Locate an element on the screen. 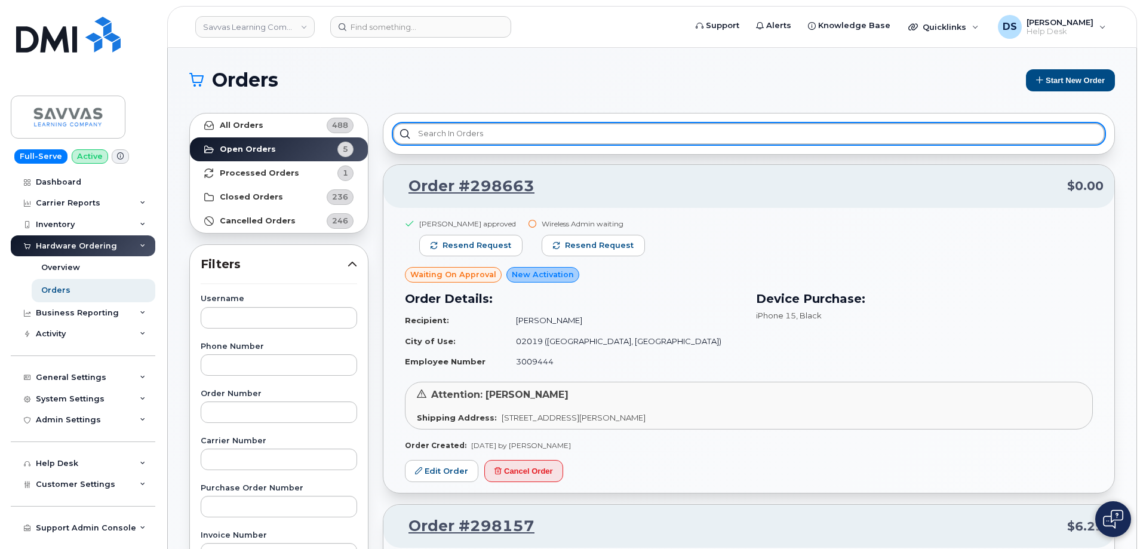 Image resolution: width=1143 pixels, height=549 pixels. h3: Device Purchase: is located at coordinates (925, 299).